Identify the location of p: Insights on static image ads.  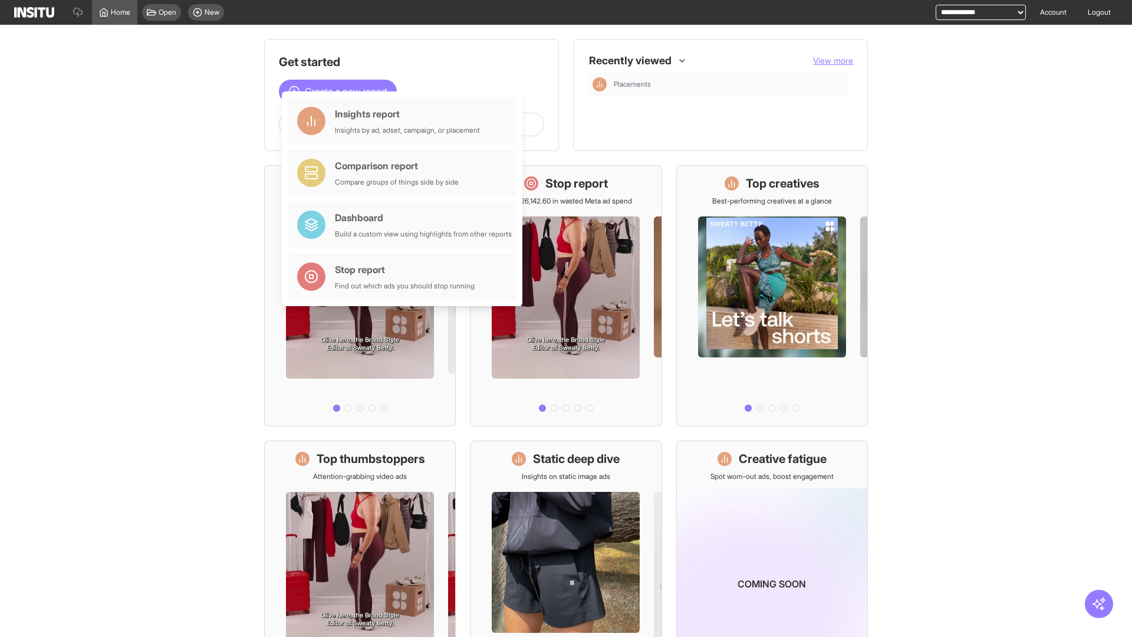
(566, 476).